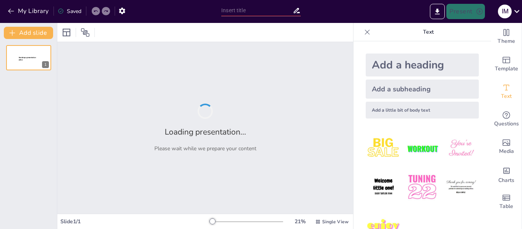 The height and width of the screenshot is (229, 522). Describe the element at coordinates (506, 37) in the screenshot. I see `div: Change the overall theme` at that location.